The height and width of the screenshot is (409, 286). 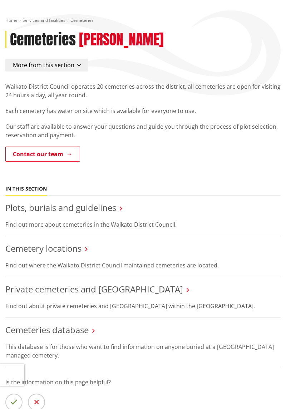 I want to click on p: Our staff are available to answer your questions and guide you through the process of plot select..., so click(x=143, y=131).